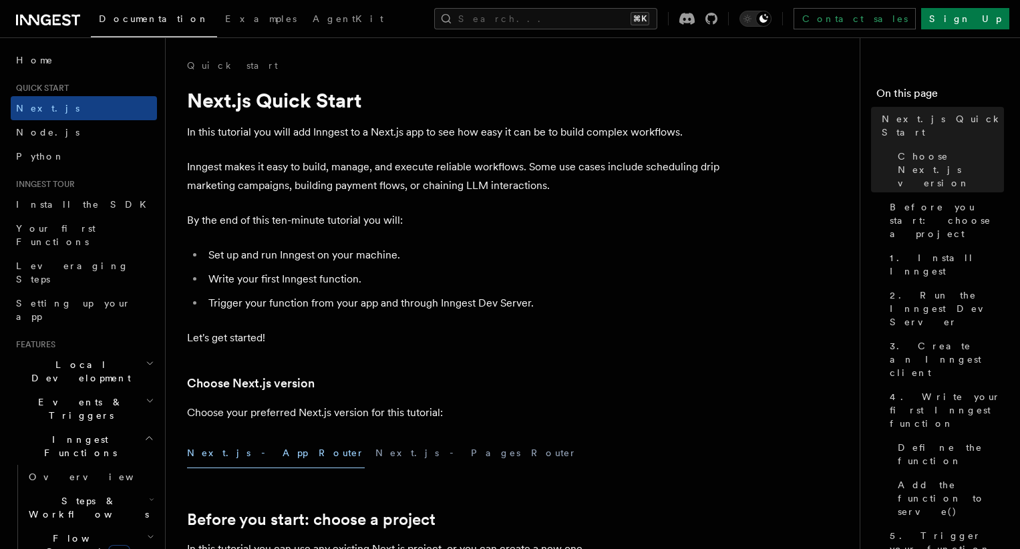 The height and width of the screenshot is (549, 1020). Describe the element at coordinates (946, 264) in the screenshot. I see `span: 1. Install Inngest` at that location.